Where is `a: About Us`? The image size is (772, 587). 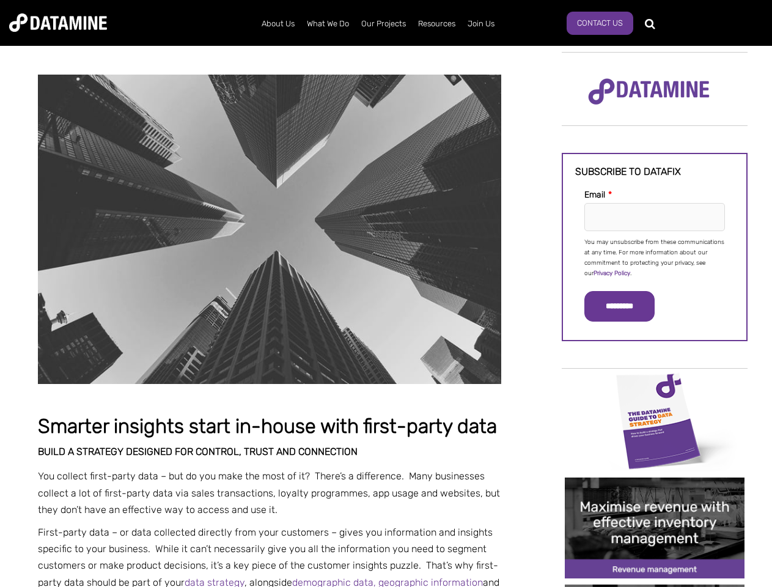 a: About Us is located at coordinates (278, 24).